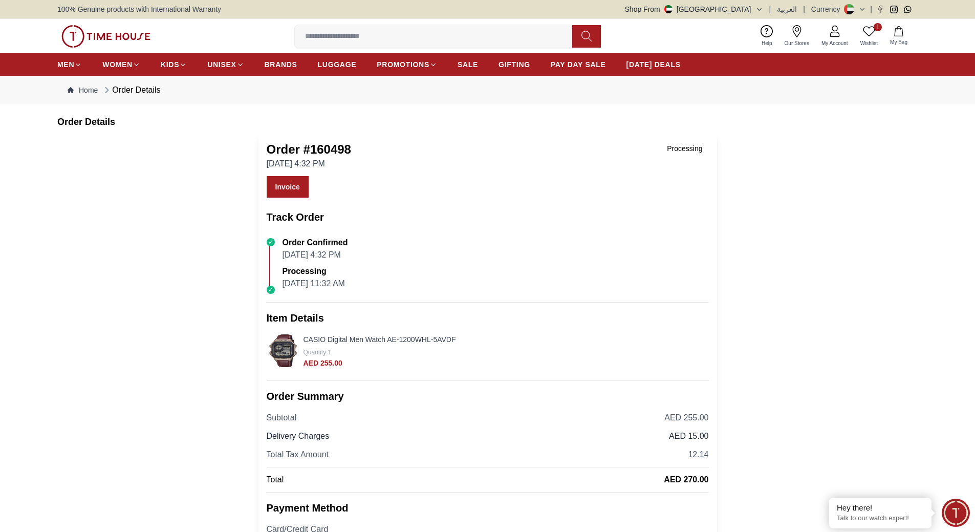 This screenshot has width=975, height=532. Describe the element at coordinates (487, 122) in the screenshot. I see `h6: Order Details` at that location.